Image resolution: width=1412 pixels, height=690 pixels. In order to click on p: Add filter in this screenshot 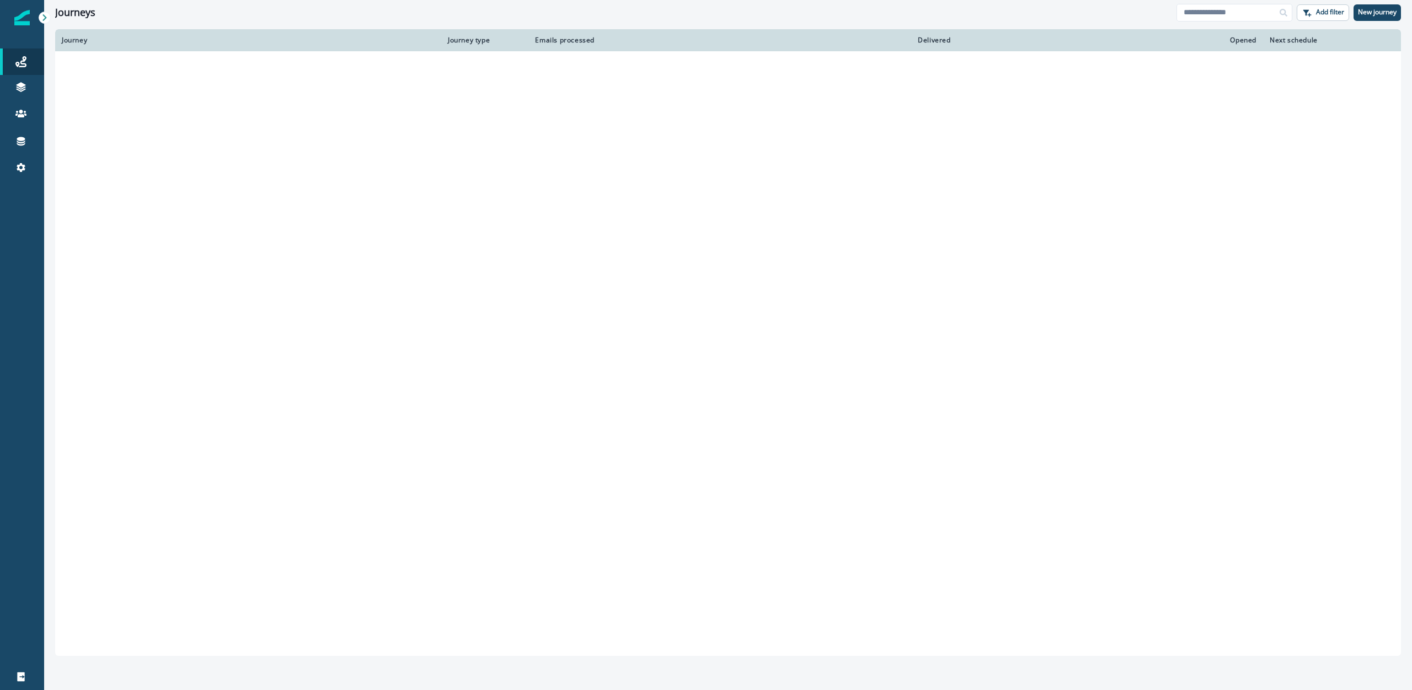, I will do `click(1329, 12)`.